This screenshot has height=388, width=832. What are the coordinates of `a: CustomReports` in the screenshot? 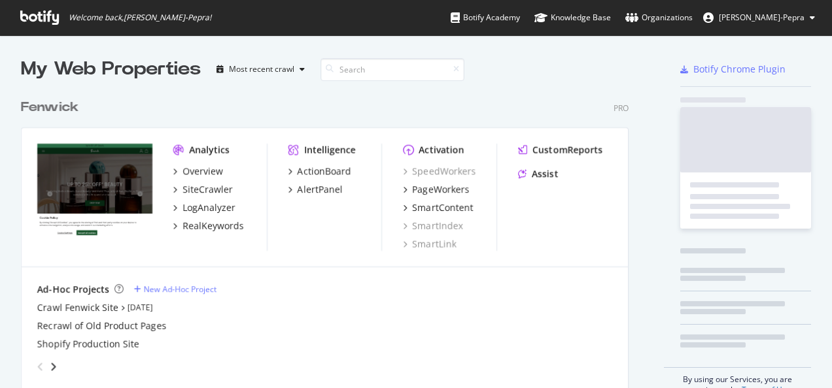 It's located at (560, 150).